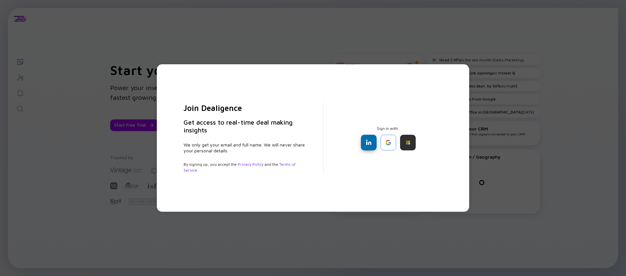  I want to click on a: Privacy Policy, so click(250, 164).